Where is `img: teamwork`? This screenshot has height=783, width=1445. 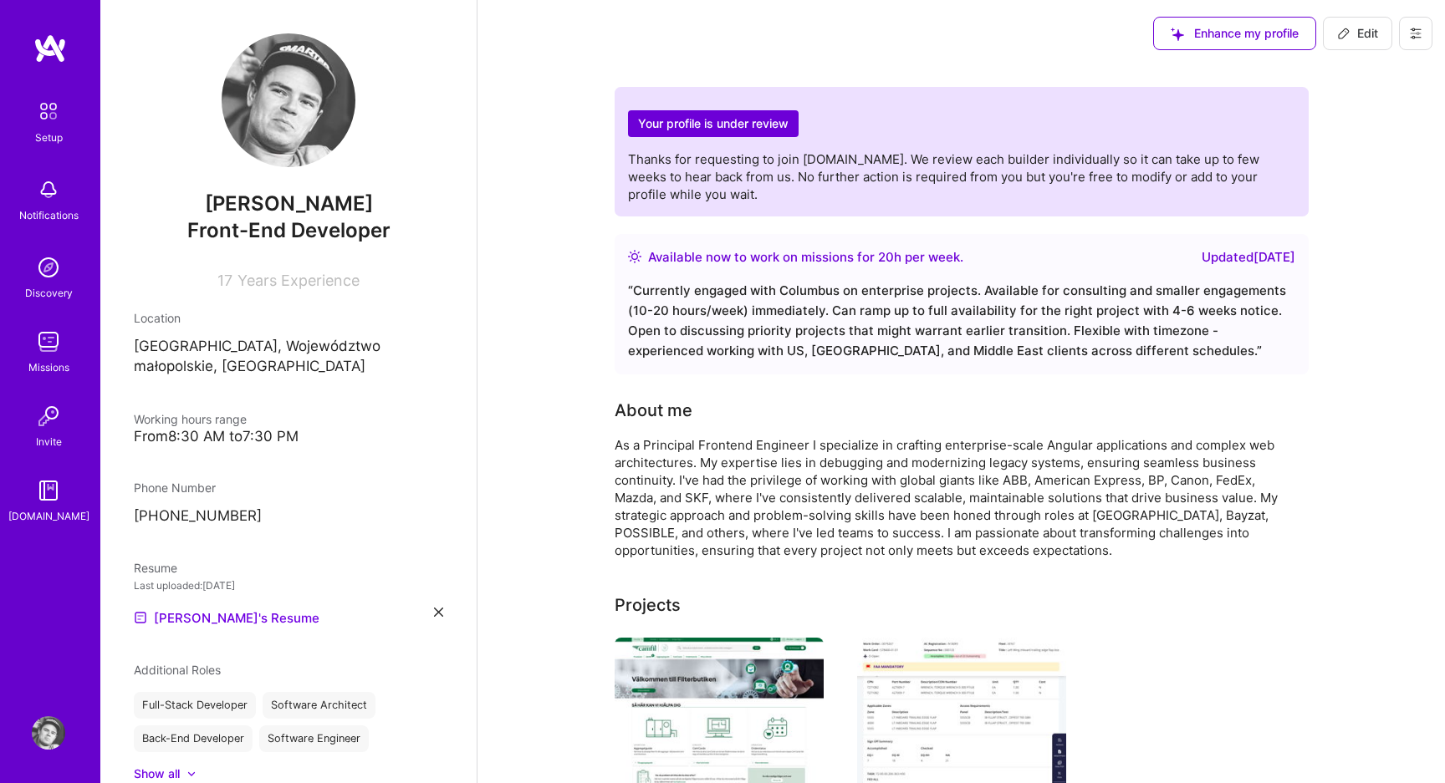 img: teamwork is located at coordinates (48, 342).